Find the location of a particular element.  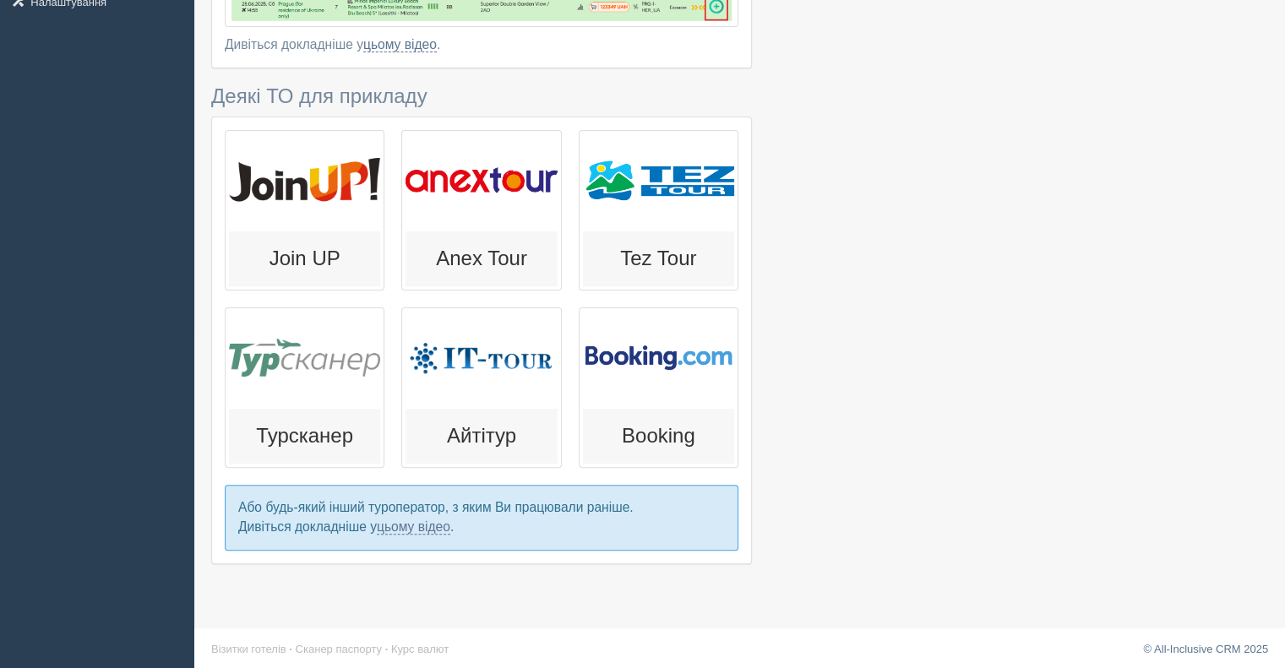

a: Айтітур is located at coordinates (481, 388).